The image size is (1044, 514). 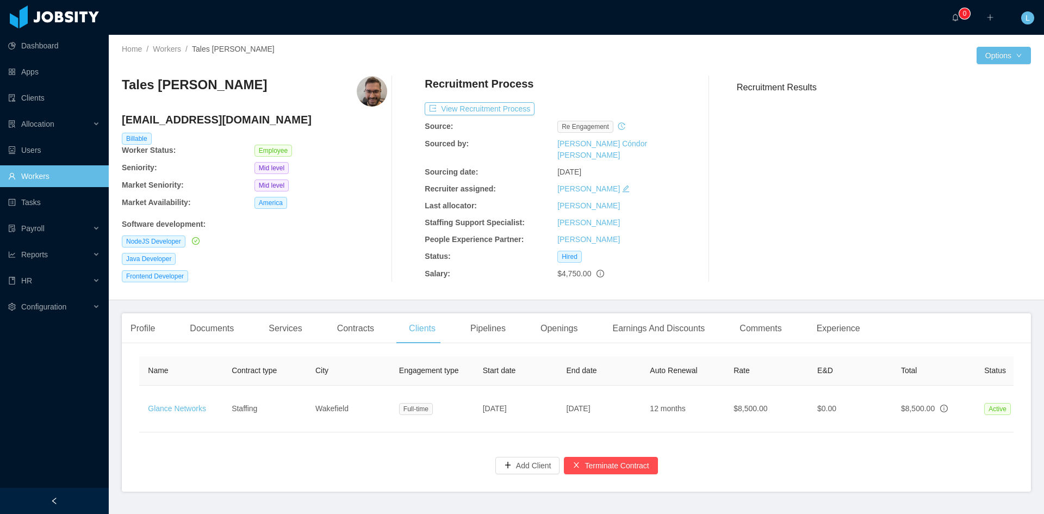 I want to click on b: Worker Status:, so click(x=148, y=150).